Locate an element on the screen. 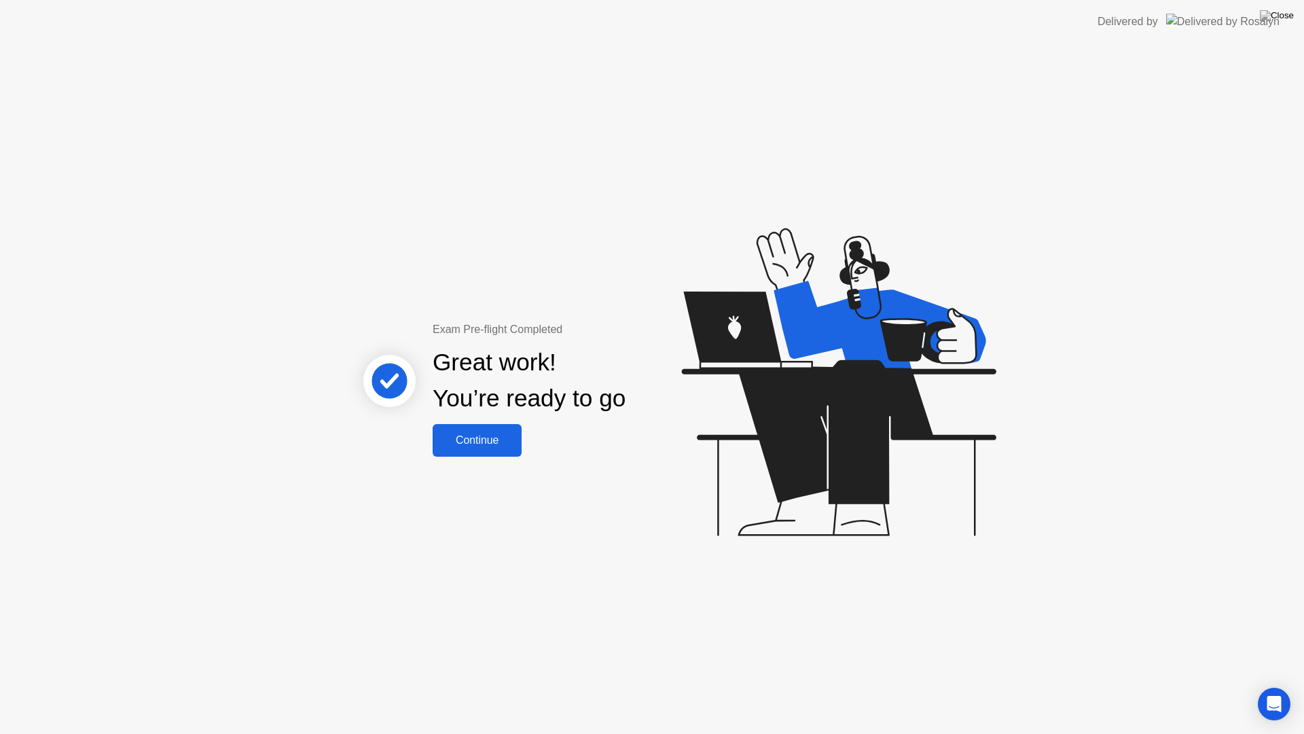 This screenshot has width=1304, height=734. img: Delivered by Rosalyn is located at coordinates (1223, 21).